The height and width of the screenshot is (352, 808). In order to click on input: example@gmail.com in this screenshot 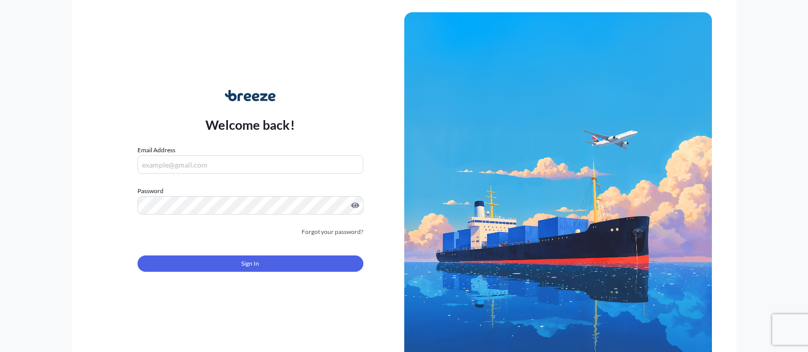, I will do `click(250, 164)`.